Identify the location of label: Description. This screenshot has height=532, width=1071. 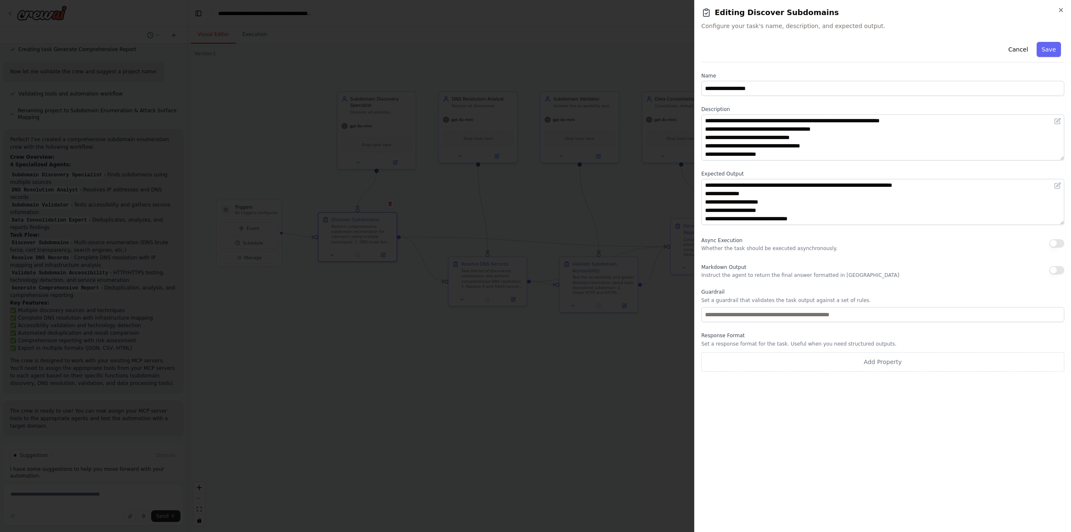
(883, 109).